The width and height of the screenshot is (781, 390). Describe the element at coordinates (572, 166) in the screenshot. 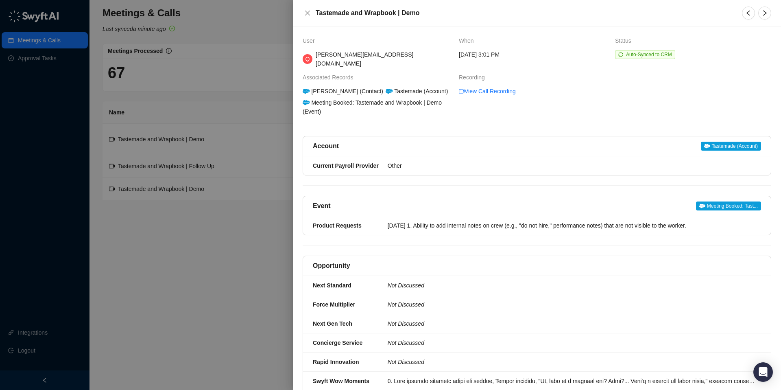

I see `div: Other` at that location.